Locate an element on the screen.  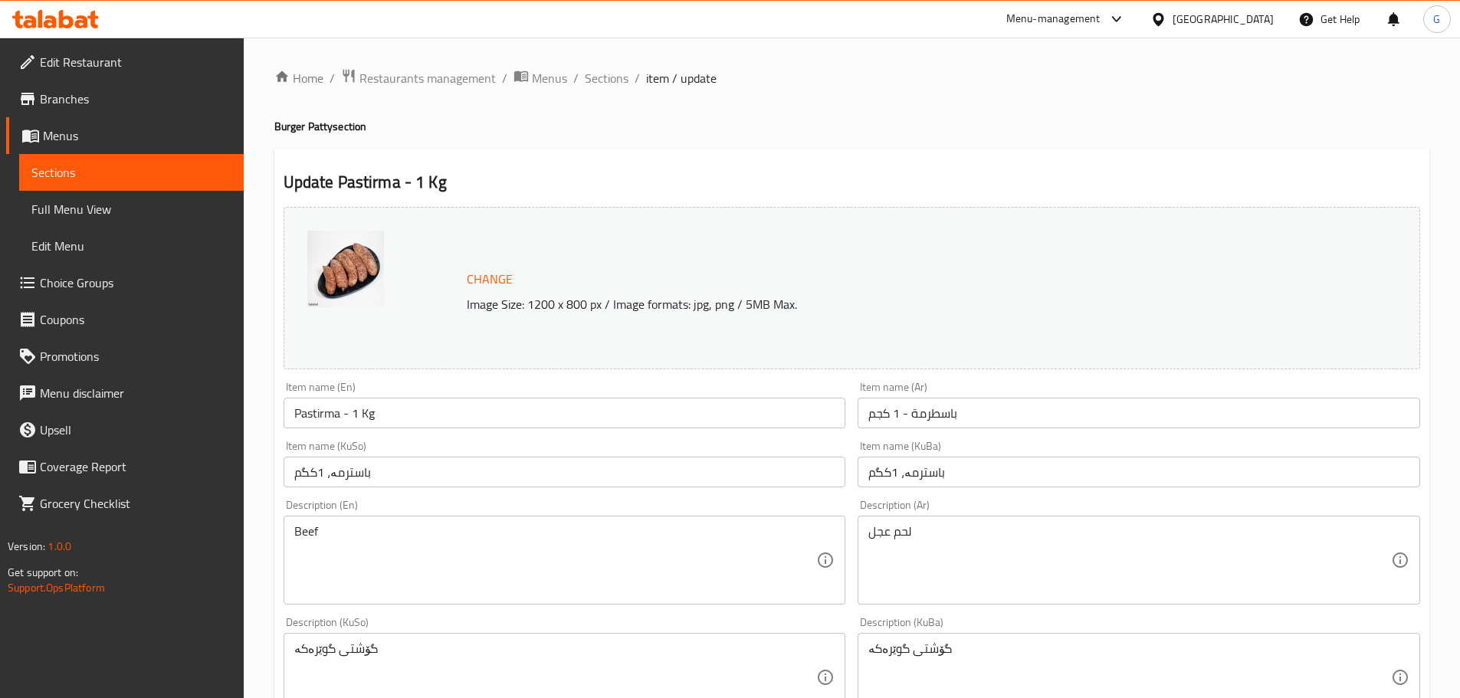
span: Menu disclaimer is located at coordinates (136, 393).